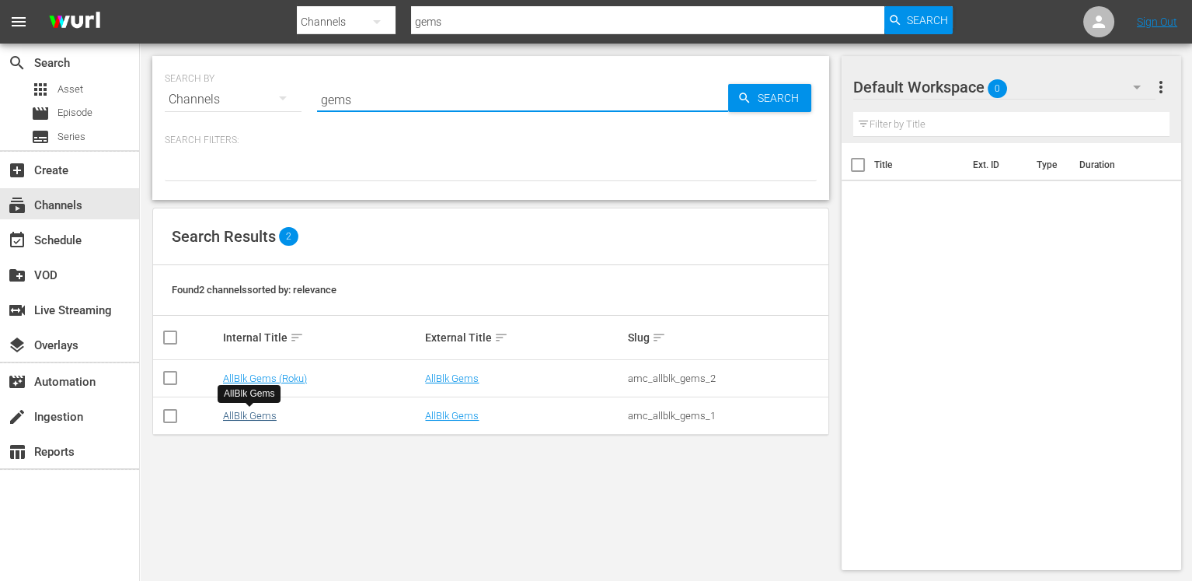 The height and width of the screenshot is (581, 1192). I want to click on span: Found 2 channels sorted by: relevance, so click(254, 289).